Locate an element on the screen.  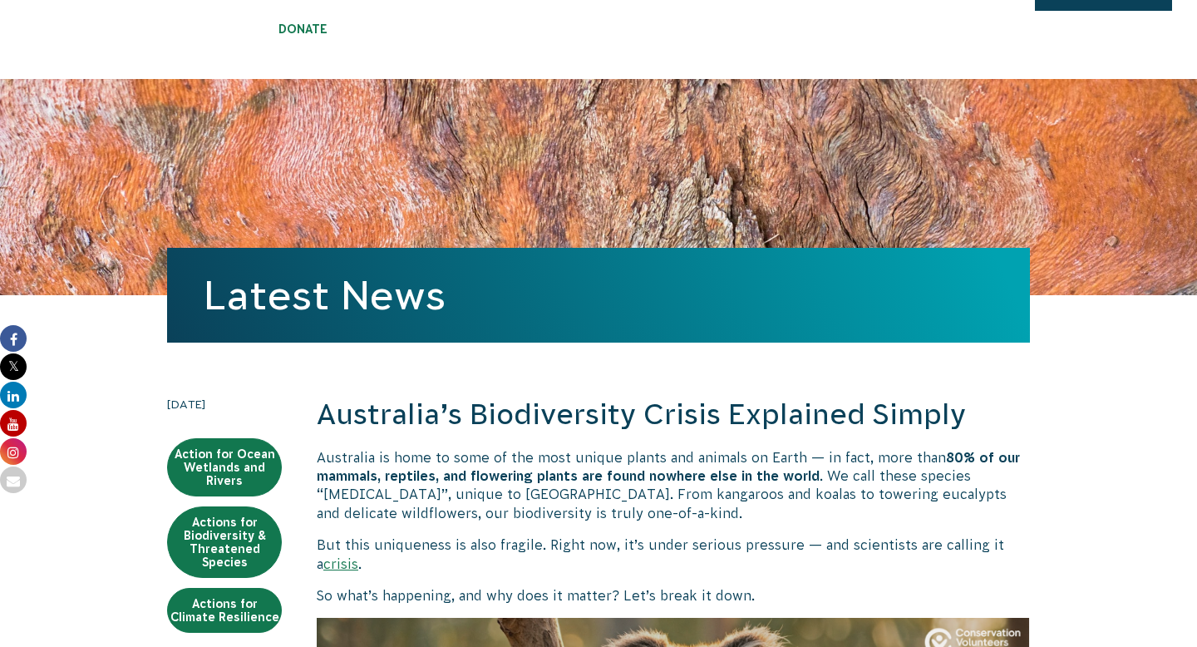
a: Actions for Biodiversity & Threatened Species is located at coordinates (224, 542).